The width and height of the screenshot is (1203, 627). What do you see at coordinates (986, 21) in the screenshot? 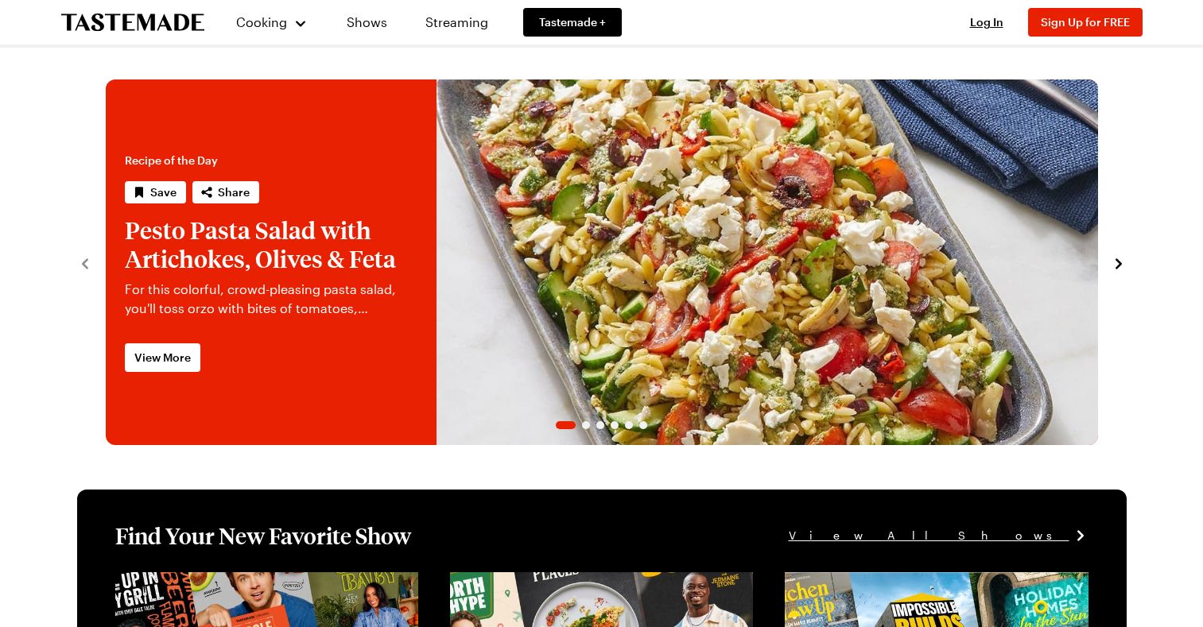
I see `span: Log In` at bounding box center [986, 21].